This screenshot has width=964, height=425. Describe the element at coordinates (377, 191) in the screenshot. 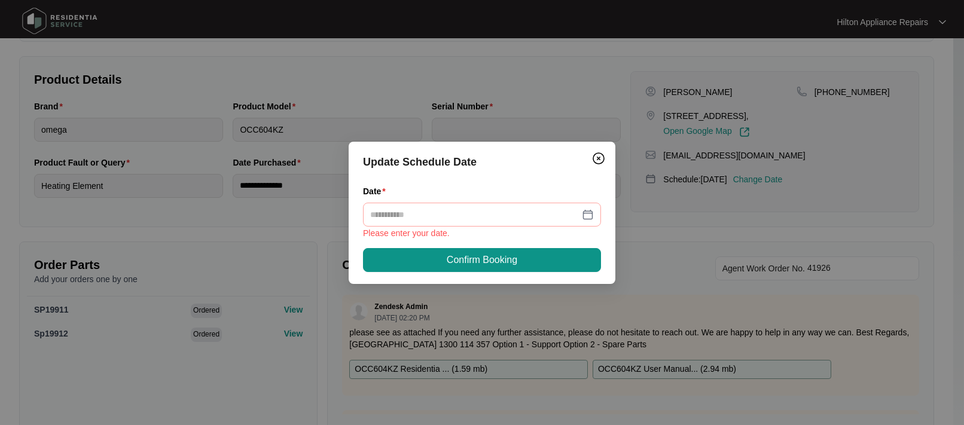

I see `label: Date` at that location.